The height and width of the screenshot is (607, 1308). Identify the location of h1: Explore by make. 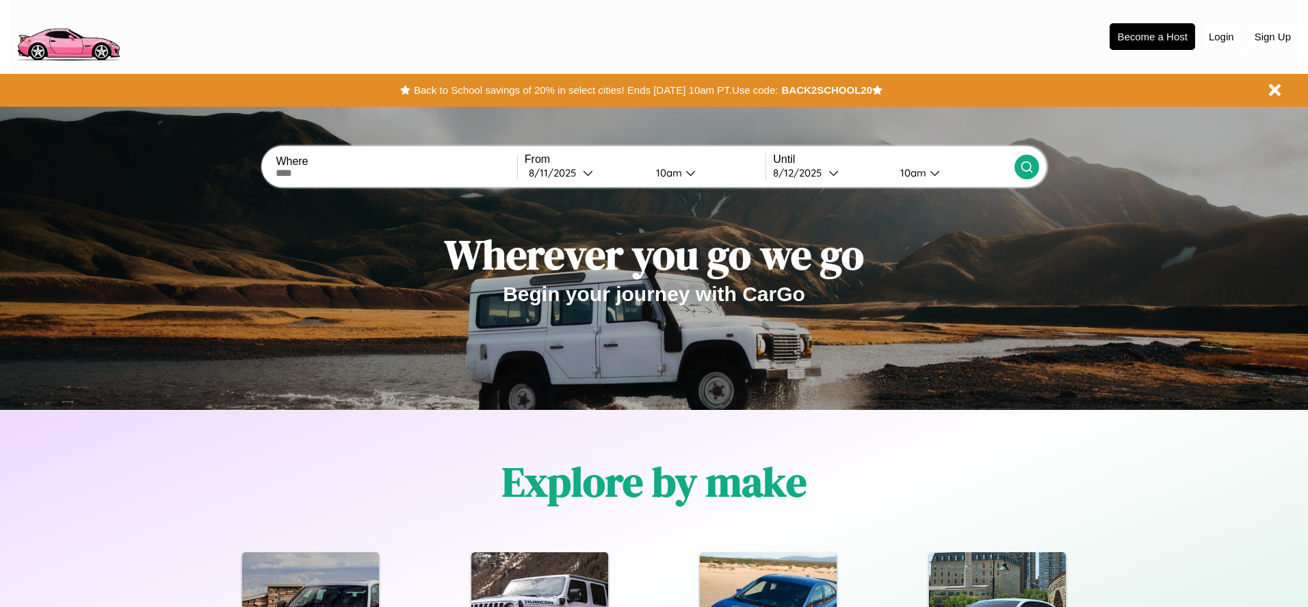
(654, 481).